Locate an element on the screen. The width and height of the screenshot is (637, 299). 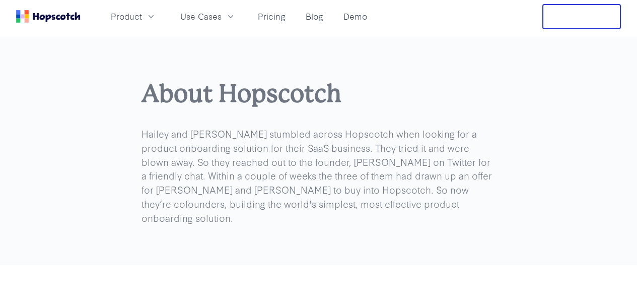
button: Product is located at coordinates (134, 16).